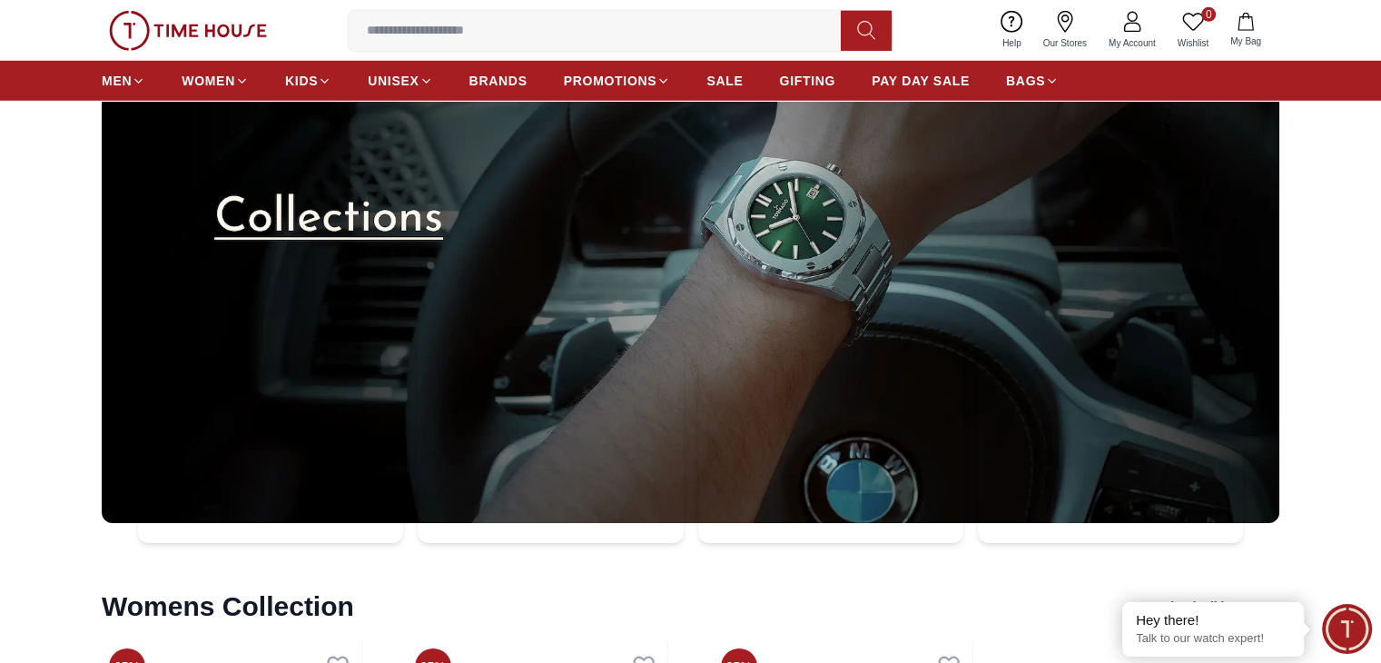  What do you see at coordinates (1193, 43) in the screenshot?
I see `span: Wishlist` at bounding box center [1193, 43].